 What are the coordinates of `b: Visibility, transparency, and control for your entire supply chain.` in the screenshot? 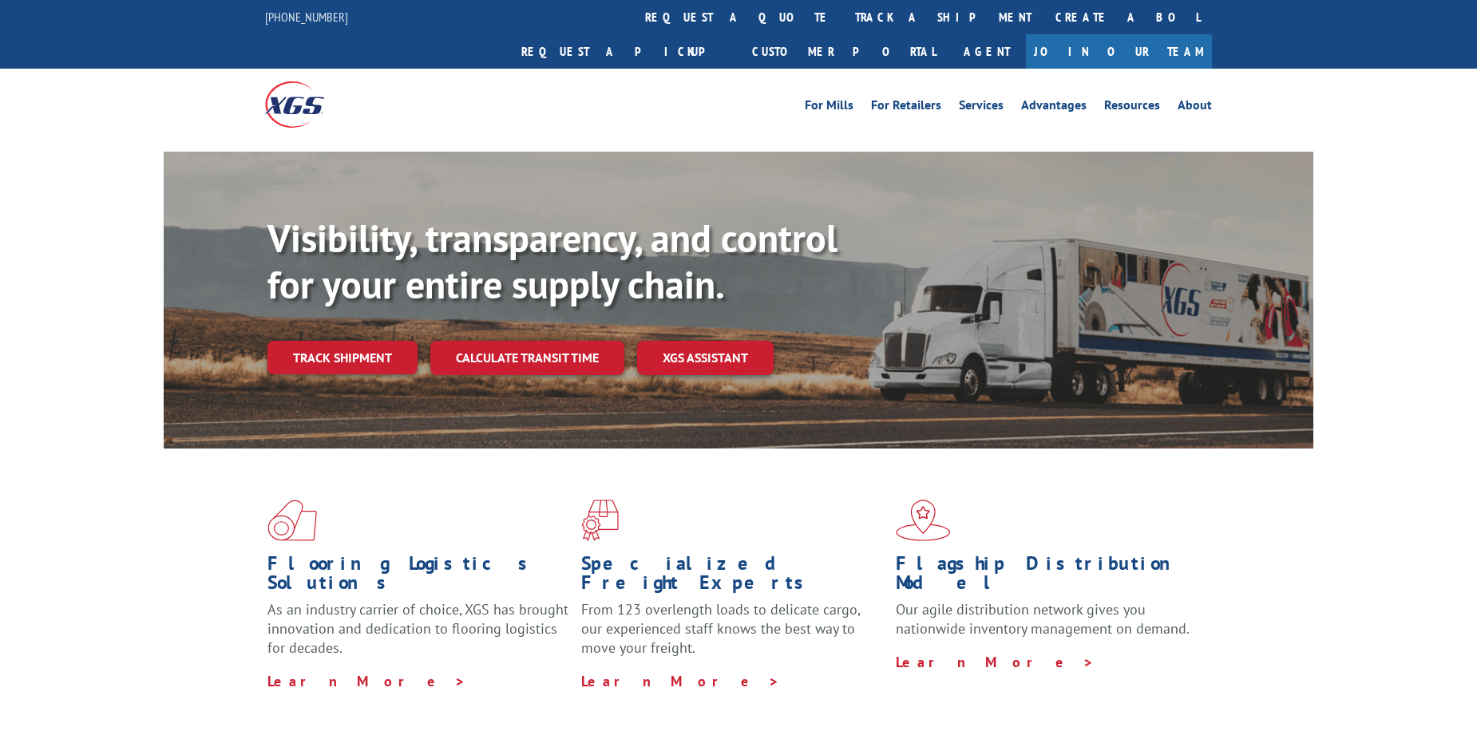 It's located at (552, 261).